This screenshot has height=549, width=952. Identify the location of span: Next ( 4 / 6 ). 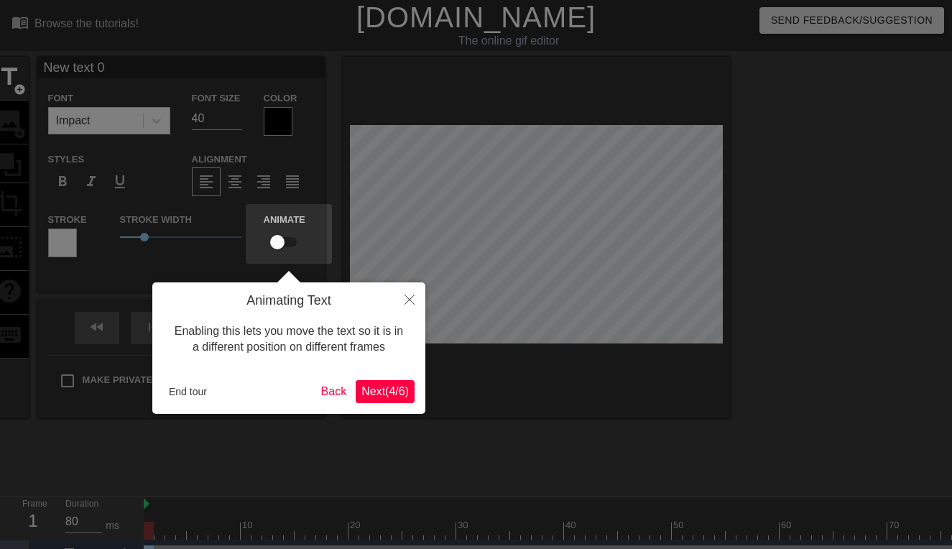
(385, 391).